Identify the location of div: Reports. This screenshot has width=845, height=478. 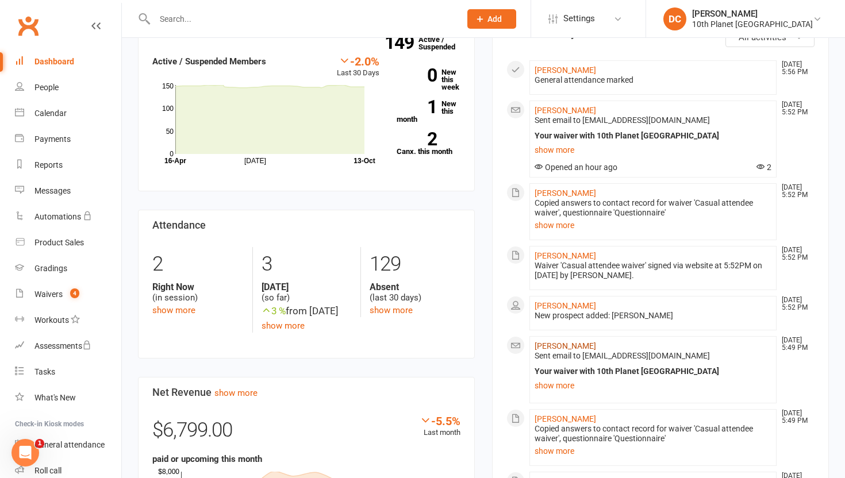
(48, 165).